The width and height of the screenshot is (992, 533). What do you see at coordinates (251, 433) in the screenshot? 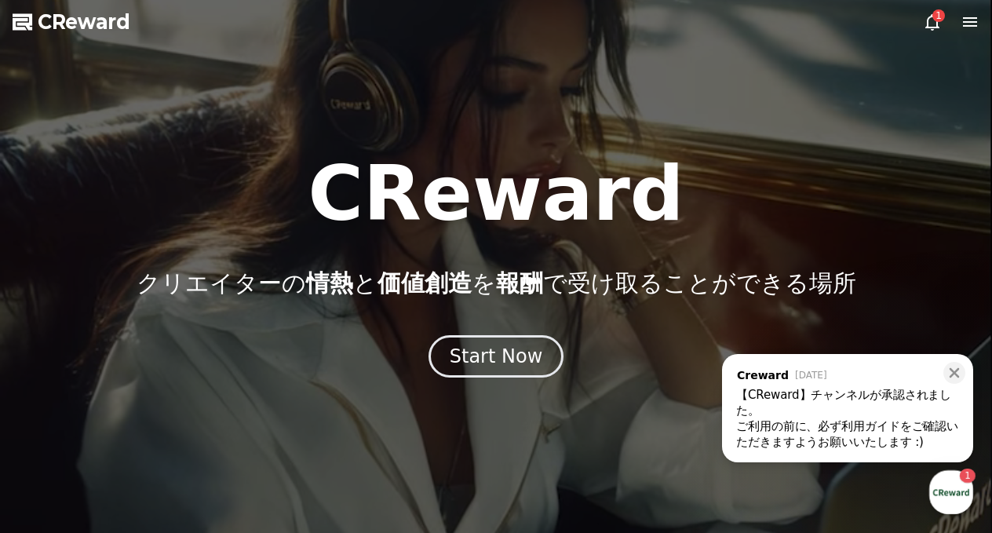
I see `span: Settings` at bounding box center [251, 433].